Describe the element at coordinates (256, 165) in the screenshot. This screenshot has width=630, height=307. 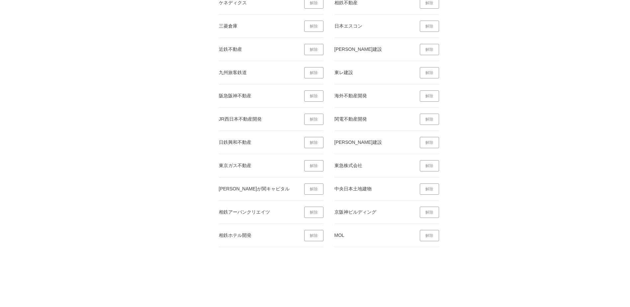
I see `div: 東京ガス不動産` at that location.